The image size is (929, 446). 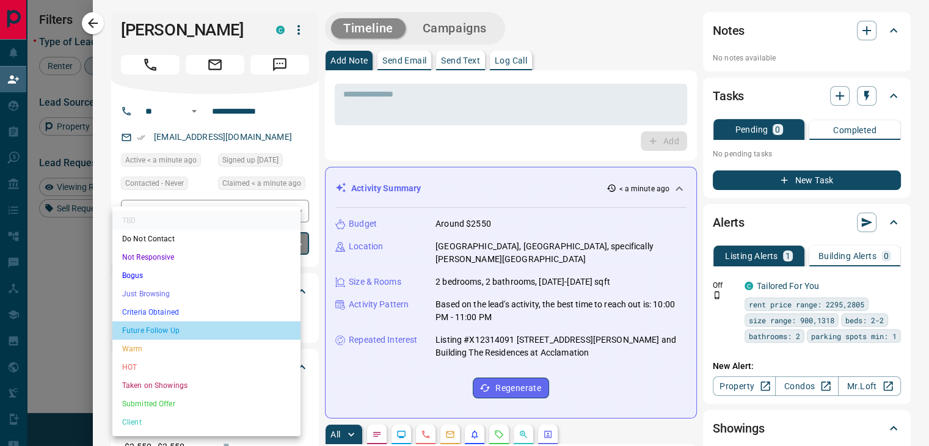 I want to click on li: Just Browsing, so click(x=206, y=294).